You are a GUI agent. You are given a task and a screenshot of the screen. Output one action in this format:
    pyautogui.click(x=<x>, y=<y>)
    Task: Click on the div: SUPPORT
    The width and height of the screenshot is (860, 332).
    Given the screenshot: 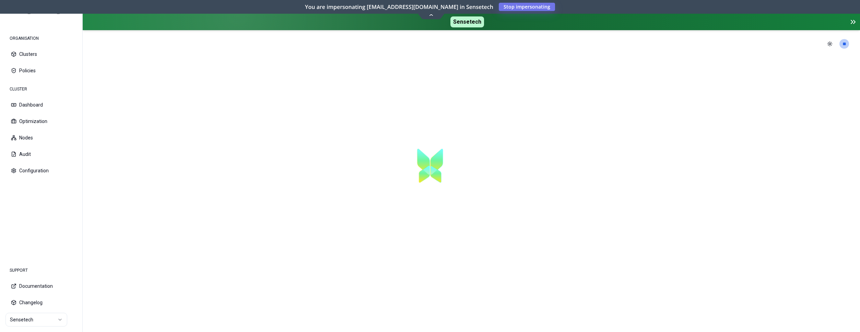 What is the action you would take?
    pyautogui.click(x=41, y=271)
    